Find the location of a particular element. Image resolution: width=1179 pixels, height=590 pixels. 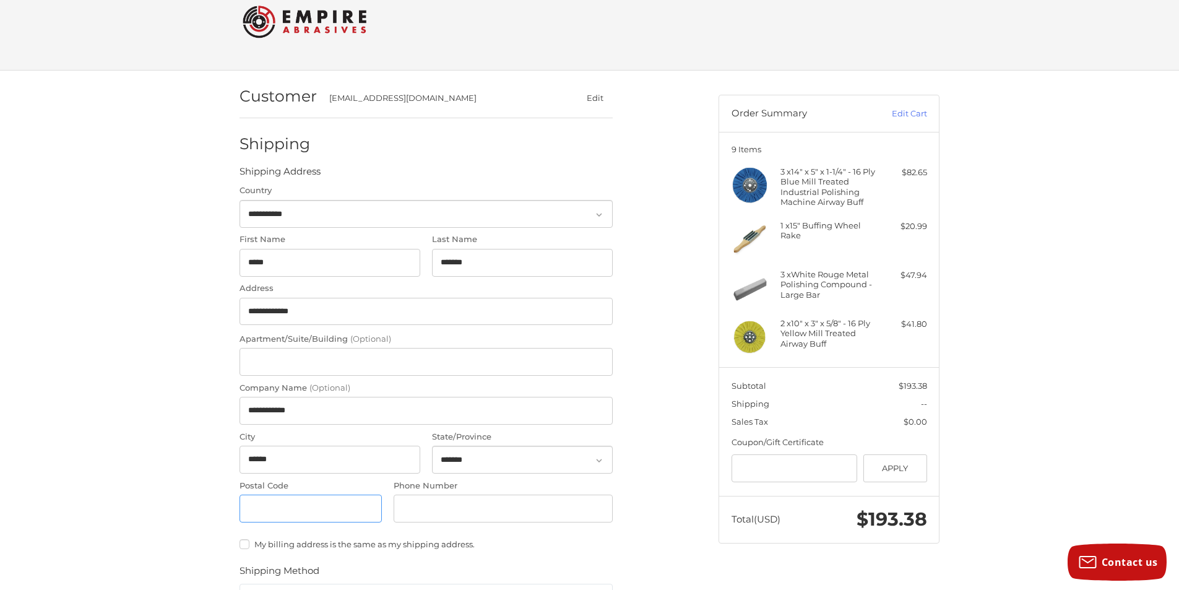

label: Last Name is located at coordinates (522, 239).